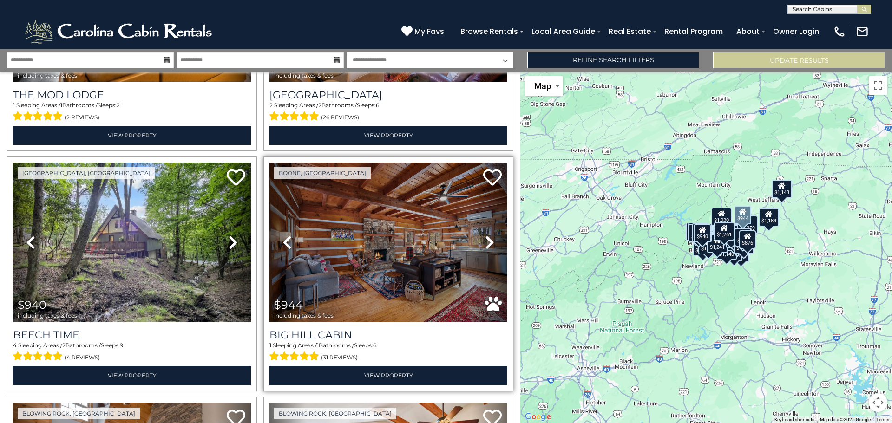  I want to click on span: My Favs, so click(429, 31).